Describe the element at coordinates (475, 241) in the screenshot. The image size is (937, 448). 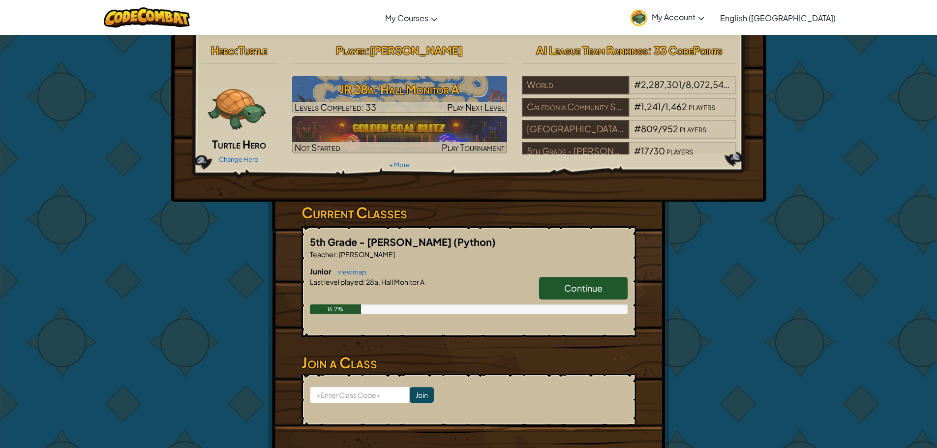
I see `span: (Python)` at that location.